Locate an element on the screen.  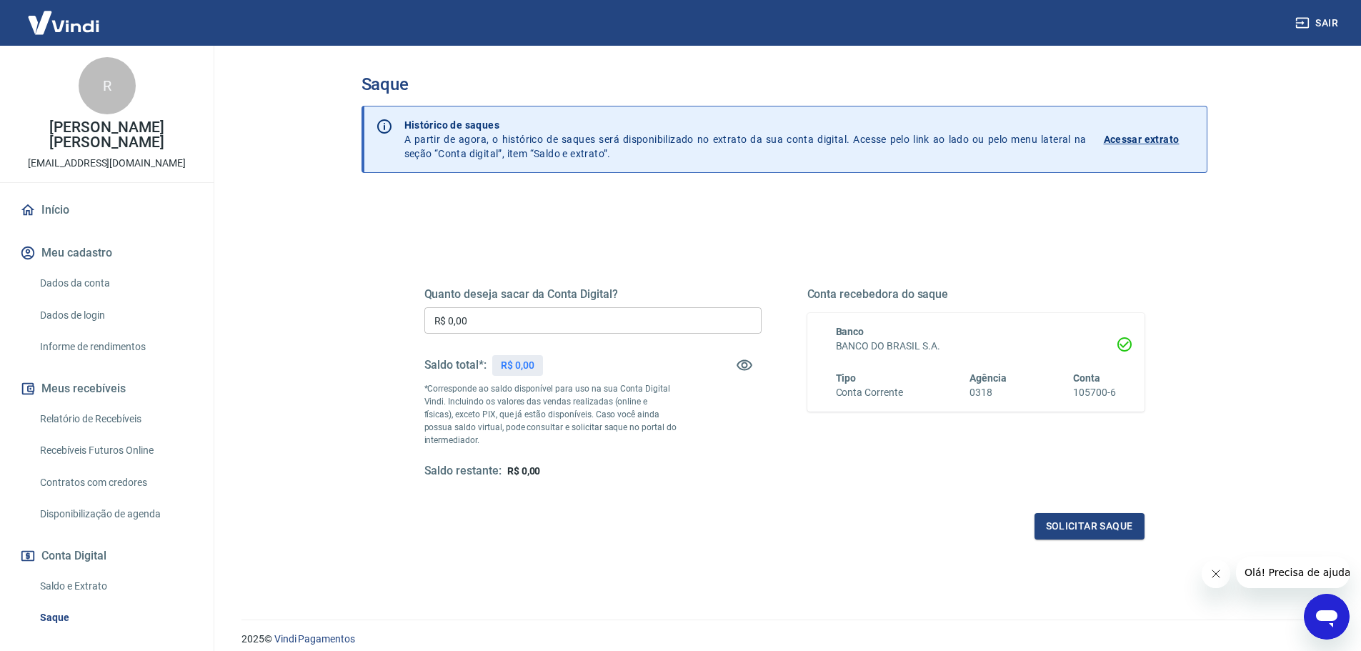
h5: Quanto deseja sacar da Conta Digital? is located at coordinates (593, 294).